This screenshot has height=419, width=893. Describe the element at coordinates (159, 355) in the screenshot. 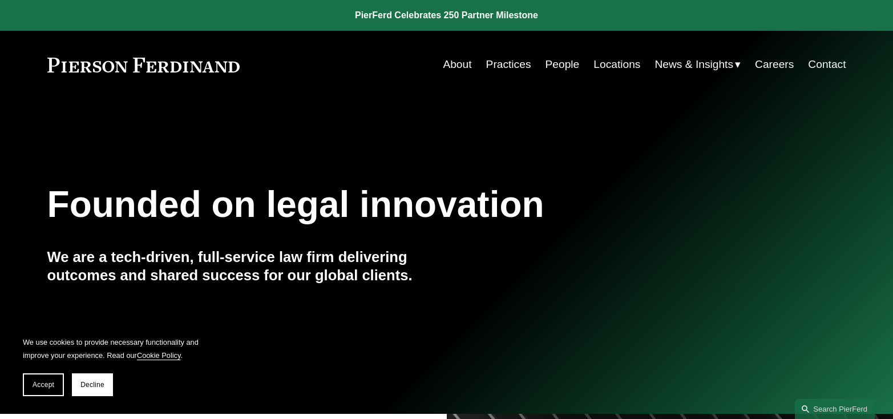

I see `a: Cookie Policy` at that location.